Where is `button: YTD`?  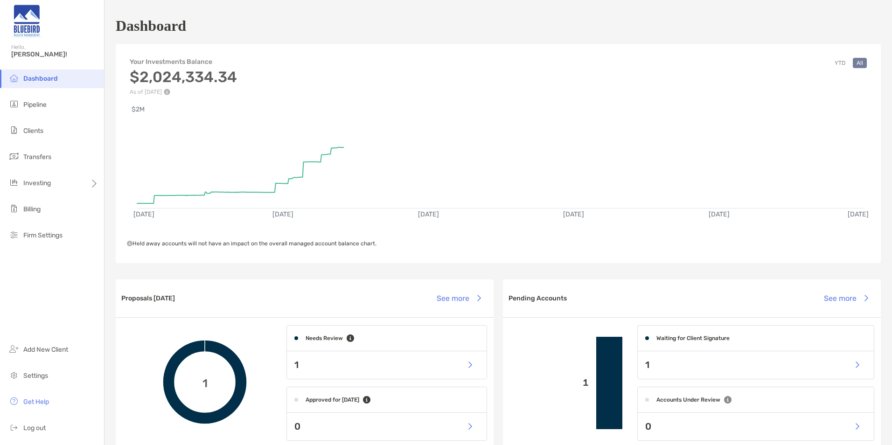 button: YTD is located at coordinates (840, 63).